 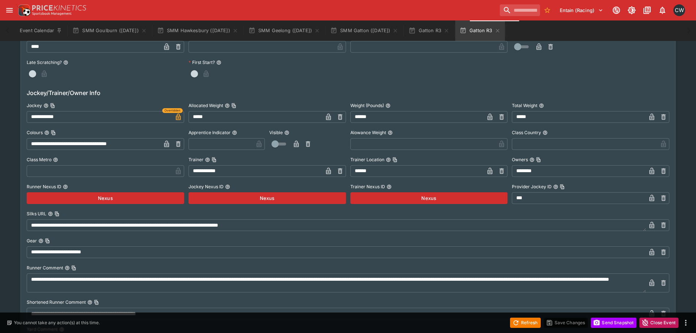 What do you see at coordinates (52, 14) in the screenshot?
I see `img: Sportsbook Management` at bounding box center [52, 14].